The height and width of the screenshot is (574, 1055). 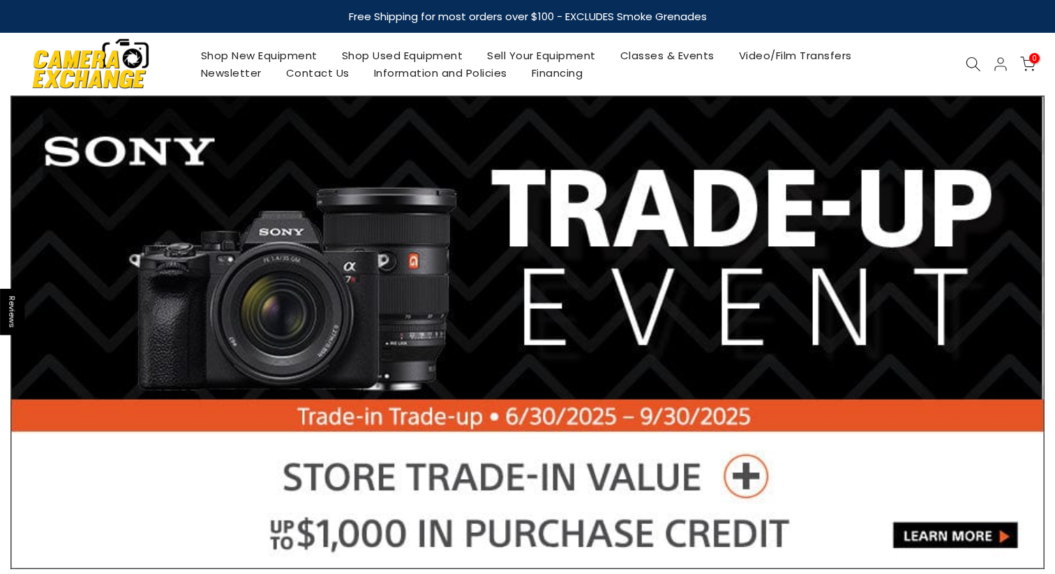 What do you see at coordinates (667, 55) in the screenshot?
I see `a: Classes & Events` at bounding box center [667, 55].